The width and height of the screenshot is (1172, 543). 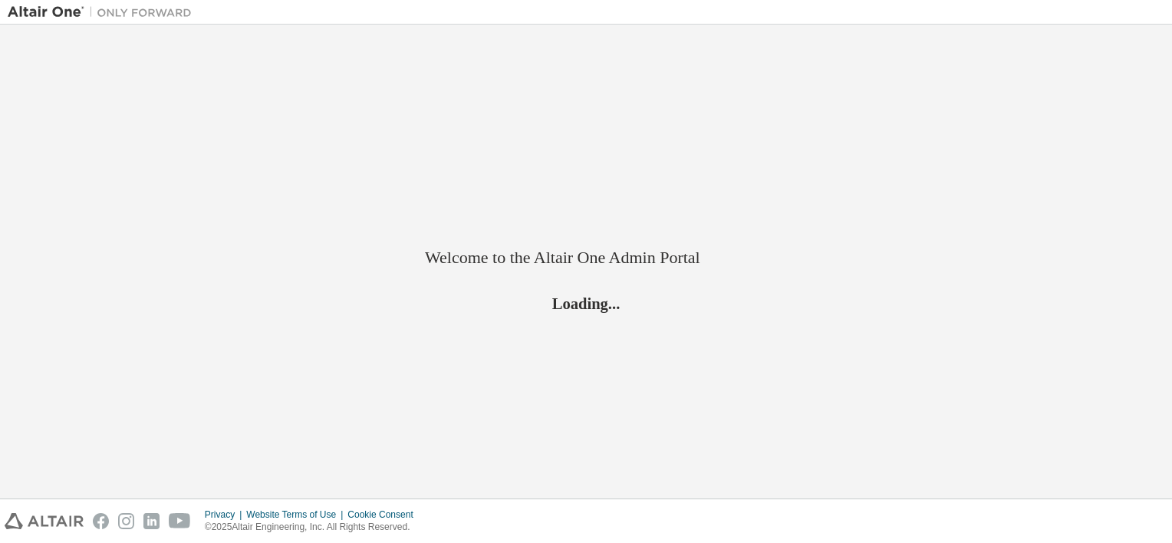 I want to click on div: Privacy, so click(x=226, y=515).